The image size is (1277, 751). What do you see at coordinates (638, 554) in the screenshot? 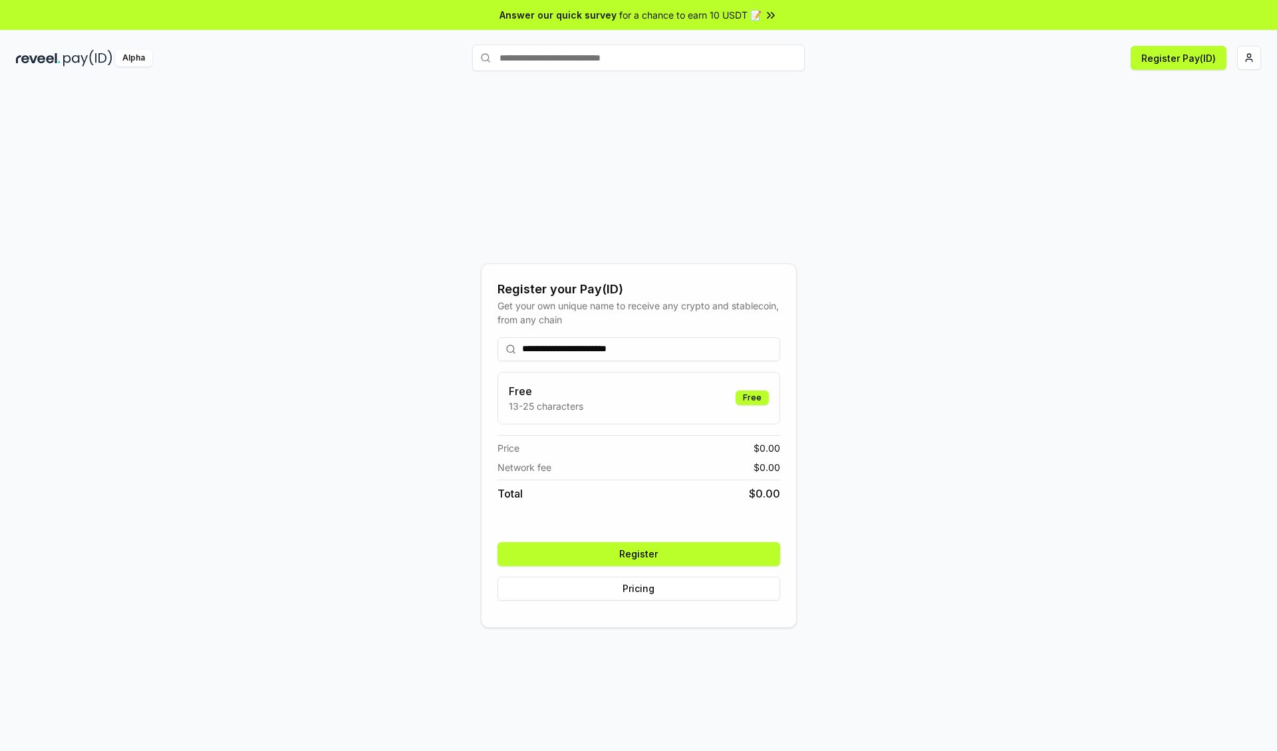
I see `button: Register` at bounding box center [638, 554].